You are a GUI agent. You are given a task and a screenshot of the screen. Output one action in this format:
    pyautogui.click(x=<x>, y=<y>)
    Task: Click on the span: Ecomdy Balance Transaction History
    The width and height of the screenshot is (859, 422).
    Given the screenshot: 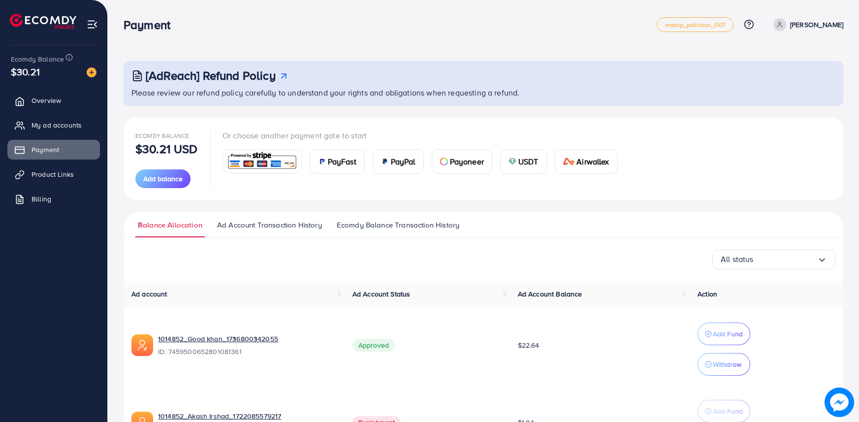 What is the action you would take?
    pyautogui.click(x=398, y=225)
    